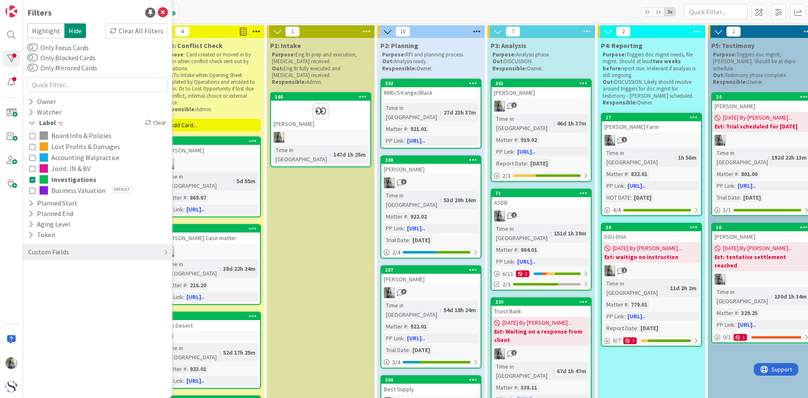 Image resolution: width=808 pixels, height=398 pixels. I want to click on div: 405High Desert, so click(210, 322).